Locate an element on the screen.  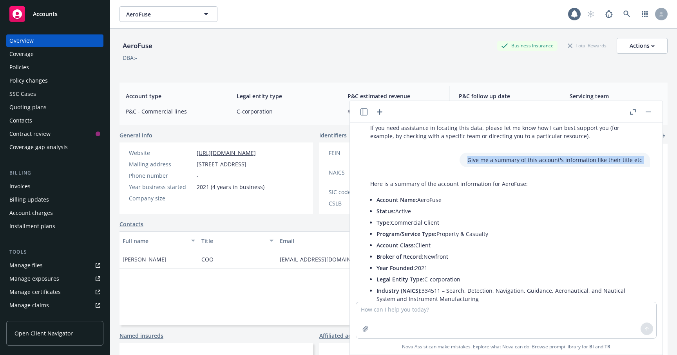
span: AeroFuse is located at coordinates (160, 14).